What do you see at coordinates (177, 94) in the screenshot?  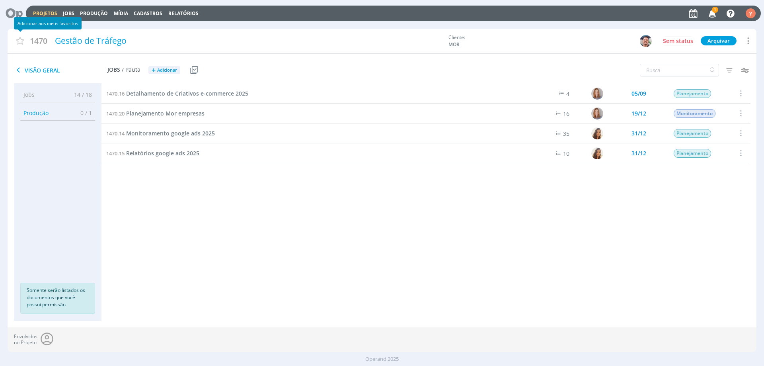 I see `a: 1470.16Detalhamento de Criativos e-commerce 2025` at bounding box center [177, 94].